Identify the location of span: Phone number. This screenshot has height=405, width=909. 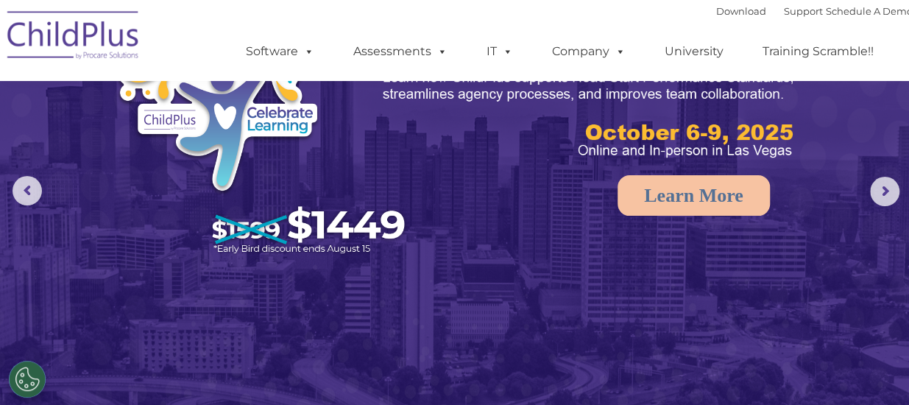
(235, 163).